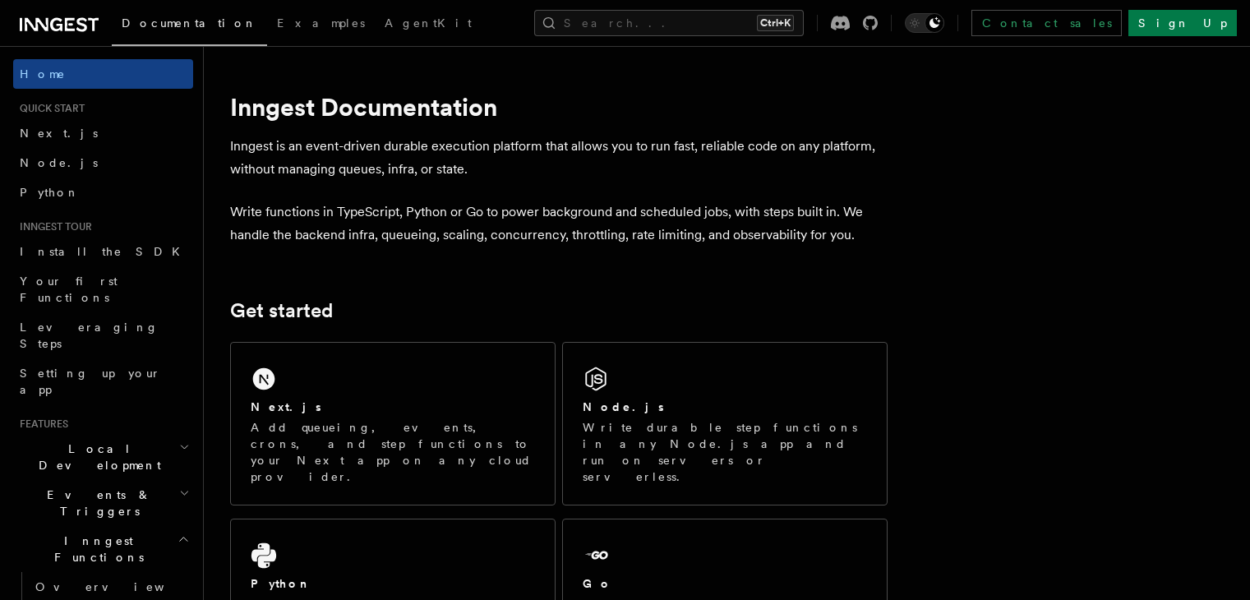 The width and height of the screenshot is (1250, 600). Describe the element at coordinates (103, 192) in the screenshot. I see `a: Python` at that location.